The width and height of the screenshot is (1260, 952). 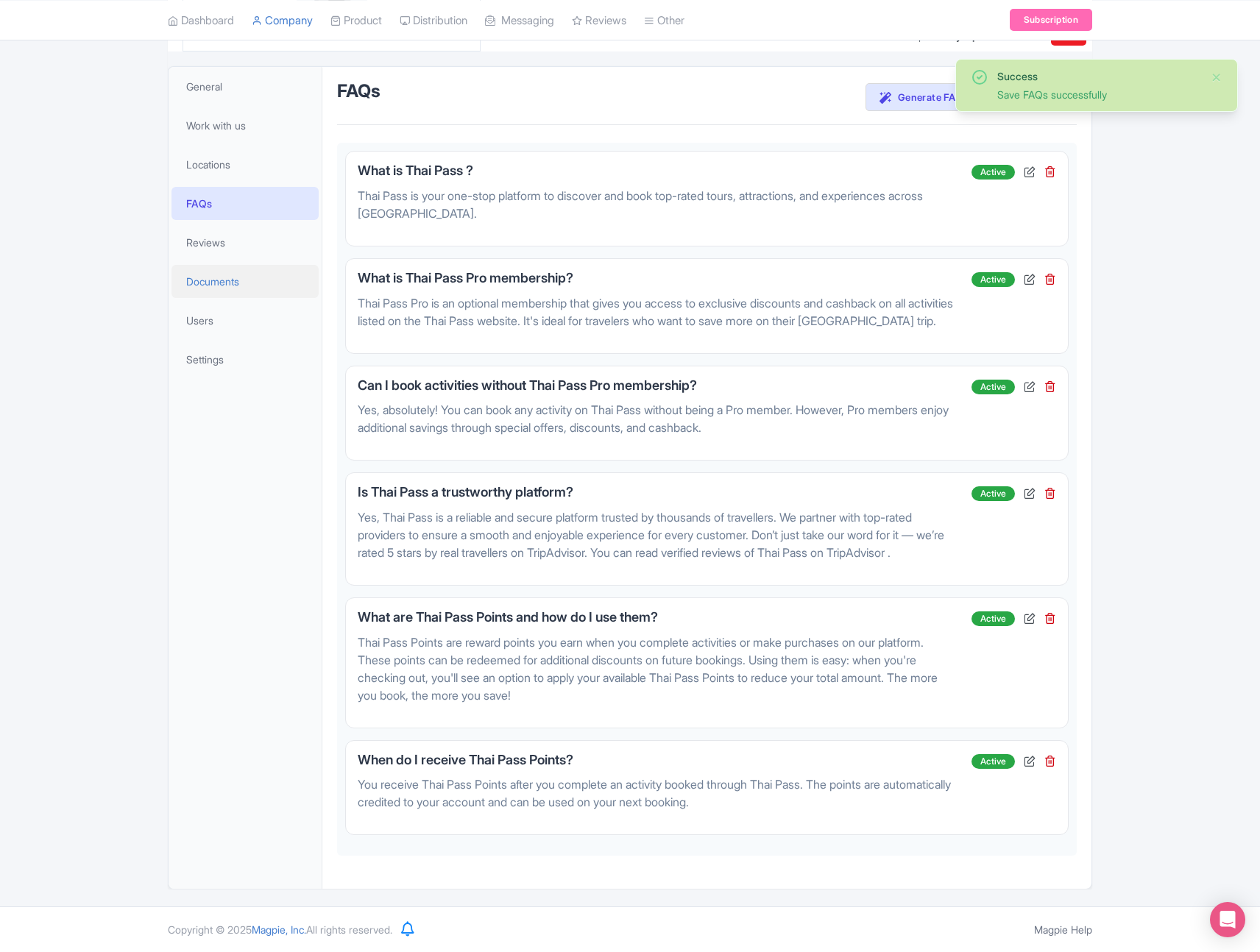 I want to click on a: Users, so click(x=245, y=321).